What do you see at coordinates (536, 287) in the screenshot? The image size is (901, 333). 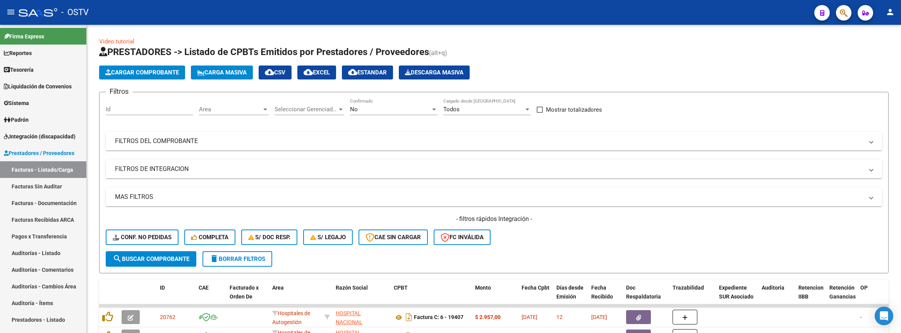 I see `span: Fecha Cpbt` at bounding box center [536, 287].